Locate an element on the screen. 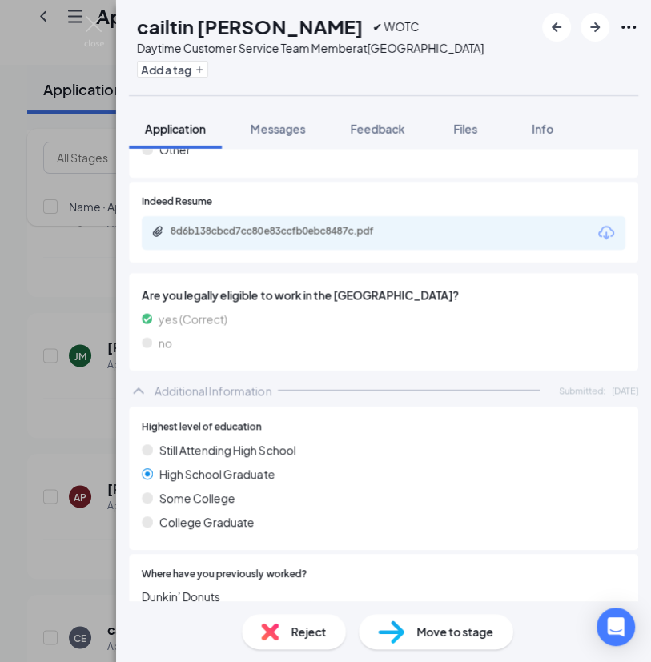 This screenshot has height=662, width=651. button: PlusAdd a tag is located at coordinates (172, 69).